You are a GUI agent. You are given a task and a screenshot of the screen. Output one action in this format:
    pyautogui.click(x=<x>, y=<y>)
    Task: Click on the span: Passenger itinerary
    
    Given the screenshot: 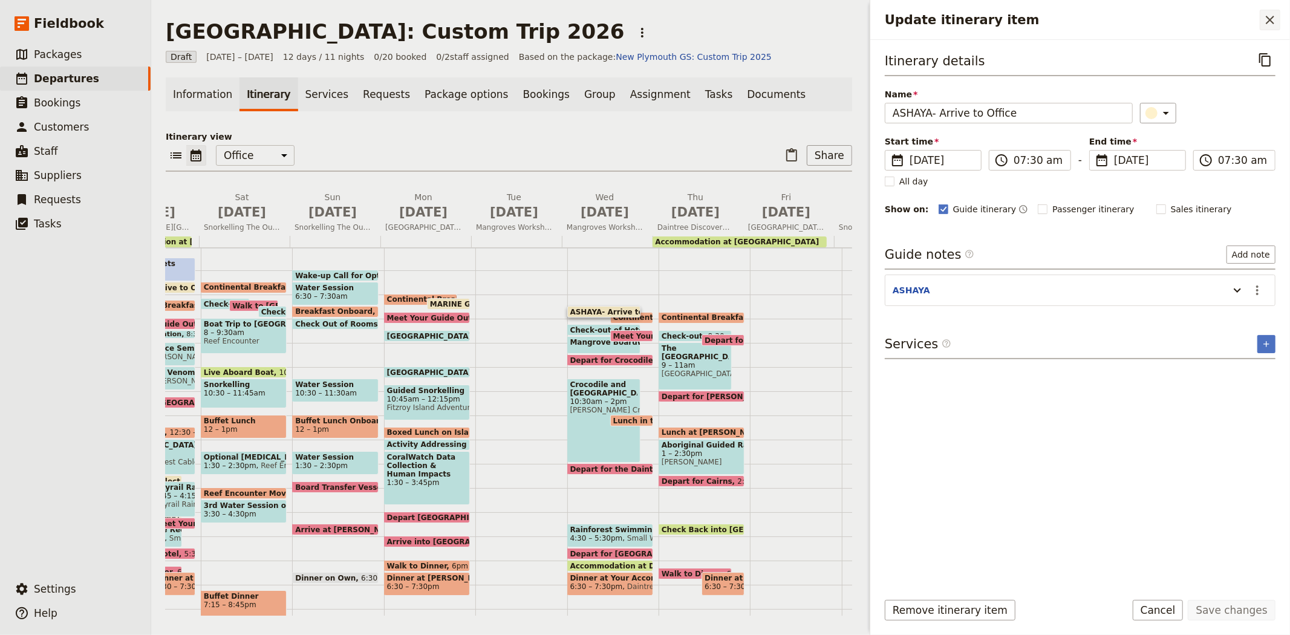 What is the action you would take?
    pyautogui.click(x=1093, y=209)
    